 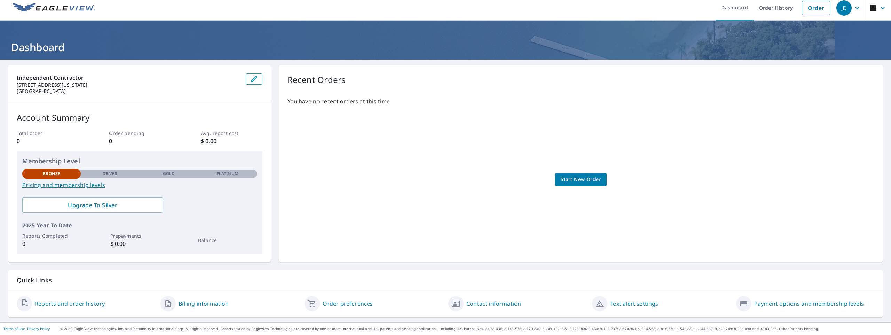 I want to click on a: Billing information, so click(x=204, y=303).